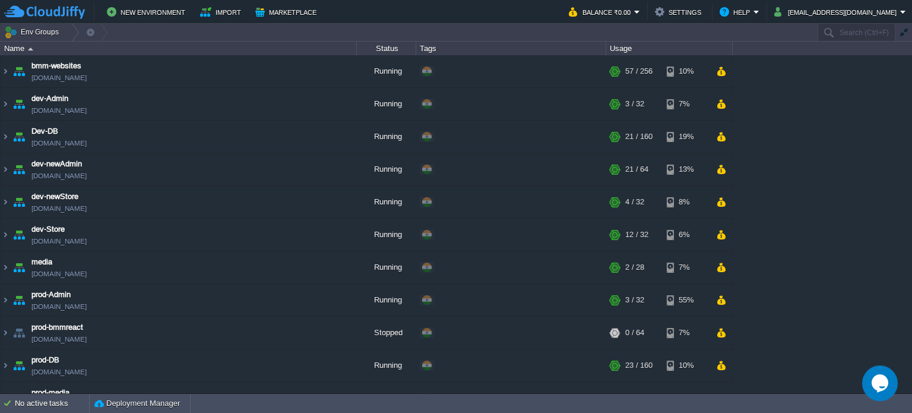 The width and height of the screenshot is (912, 413). I want to click on button: New Environment, so click(148, 12).